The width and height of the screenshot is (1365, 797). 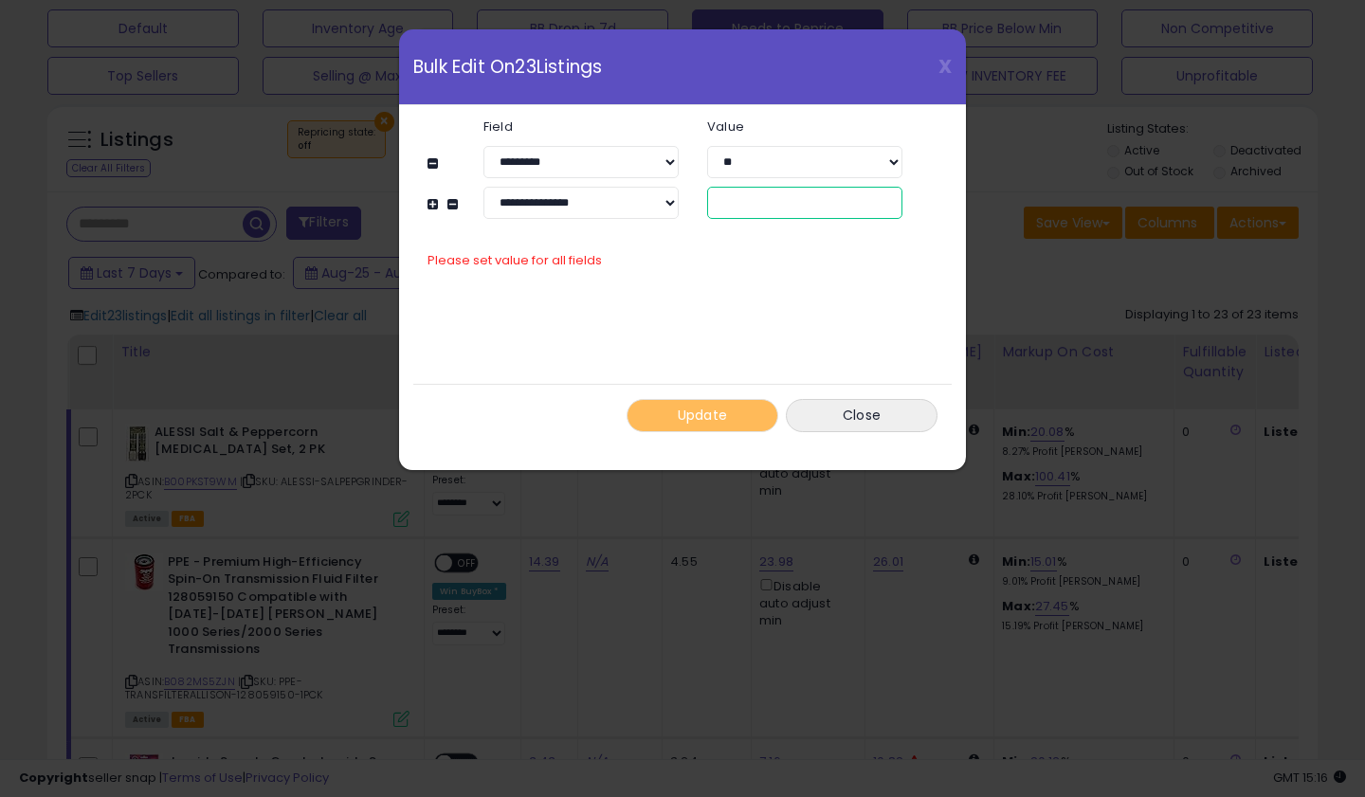 I want to click on span: X, so click(x=945, y=66).